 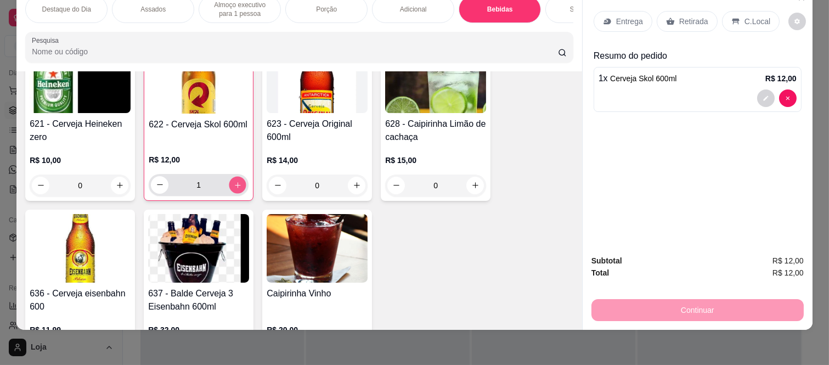 What do you see at coordinates (317, 330) in the screenshot?
I see `p: R$ 20,00` at bounding box center [317, 330].